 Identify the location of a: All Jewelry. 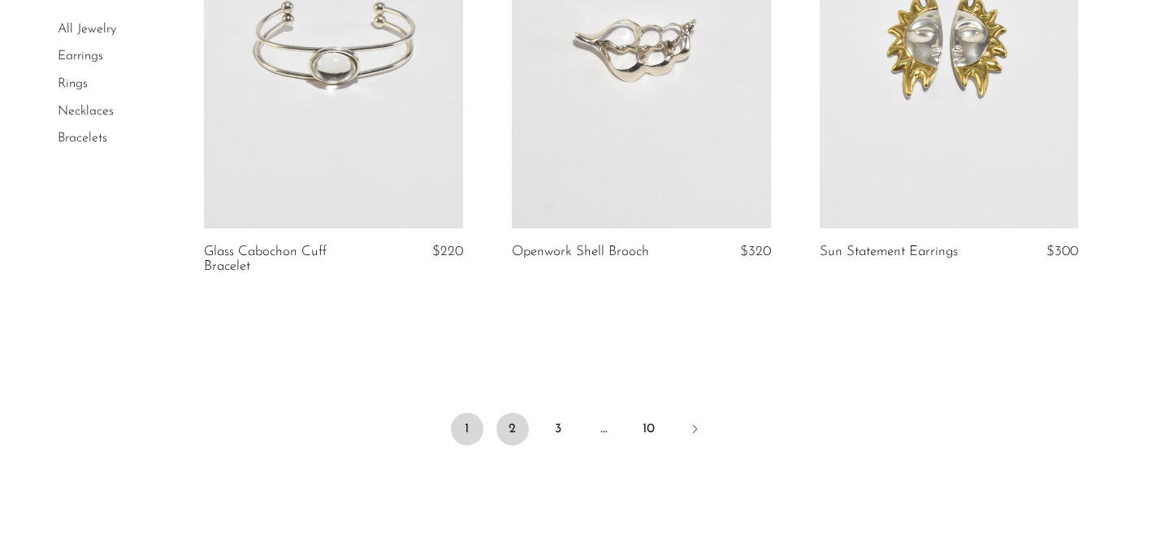
(87, 29).